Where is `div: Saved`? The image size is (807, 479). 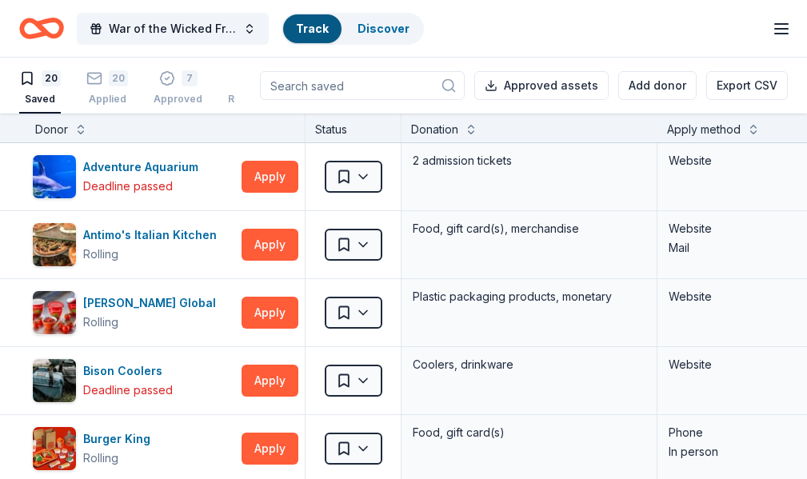 div: Saved is located at coordinates (40, 99).